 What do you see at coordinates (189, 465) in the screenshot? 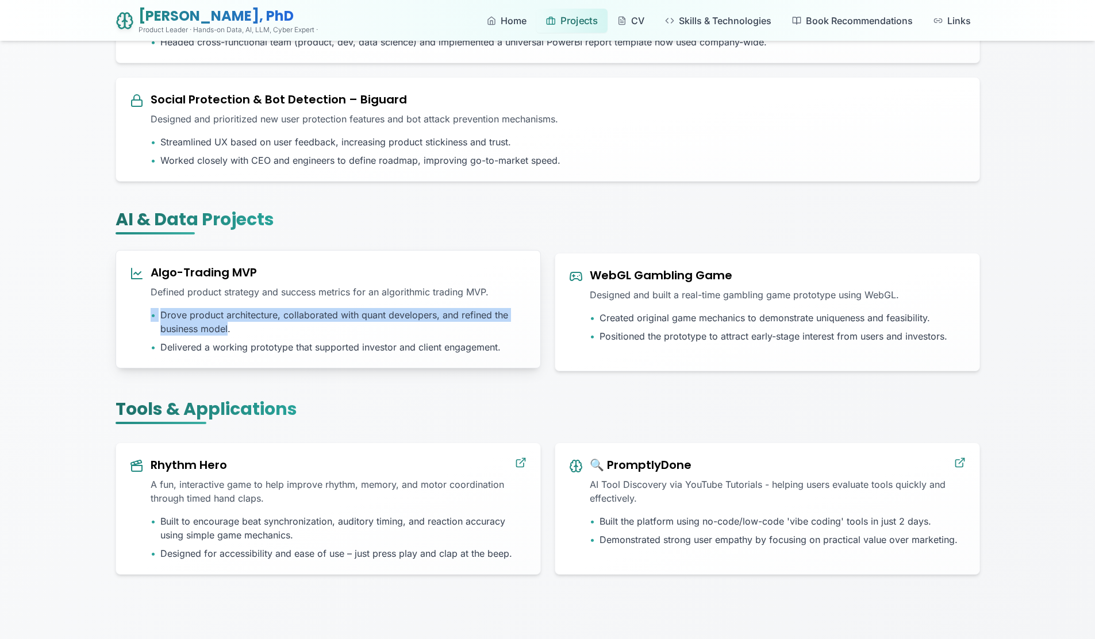
I see `h3: Rhythm Hero` at bounding box center [189, 465].